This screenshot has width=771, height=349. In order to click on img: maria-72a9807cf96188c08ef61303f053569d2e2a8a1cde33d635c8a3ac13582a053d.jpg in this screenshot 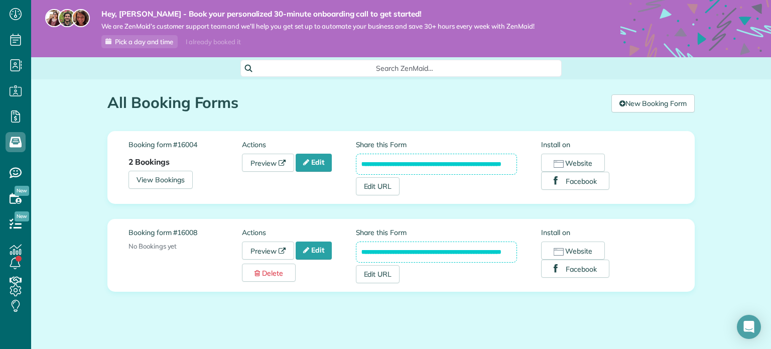, I will do `click(54, 18)`.